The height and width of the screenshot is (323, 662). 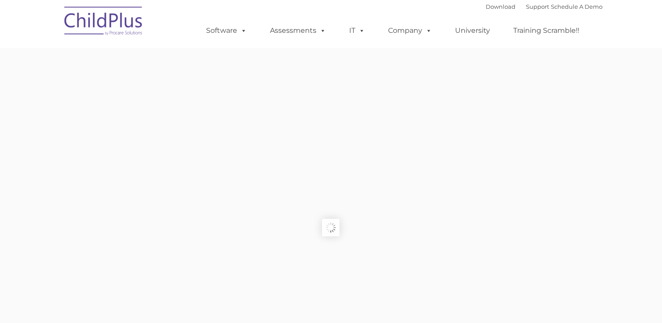 What do you see at coordinates (410, 31) in the screenshot?
I see `a: Company` at bounding box center [410, 31].